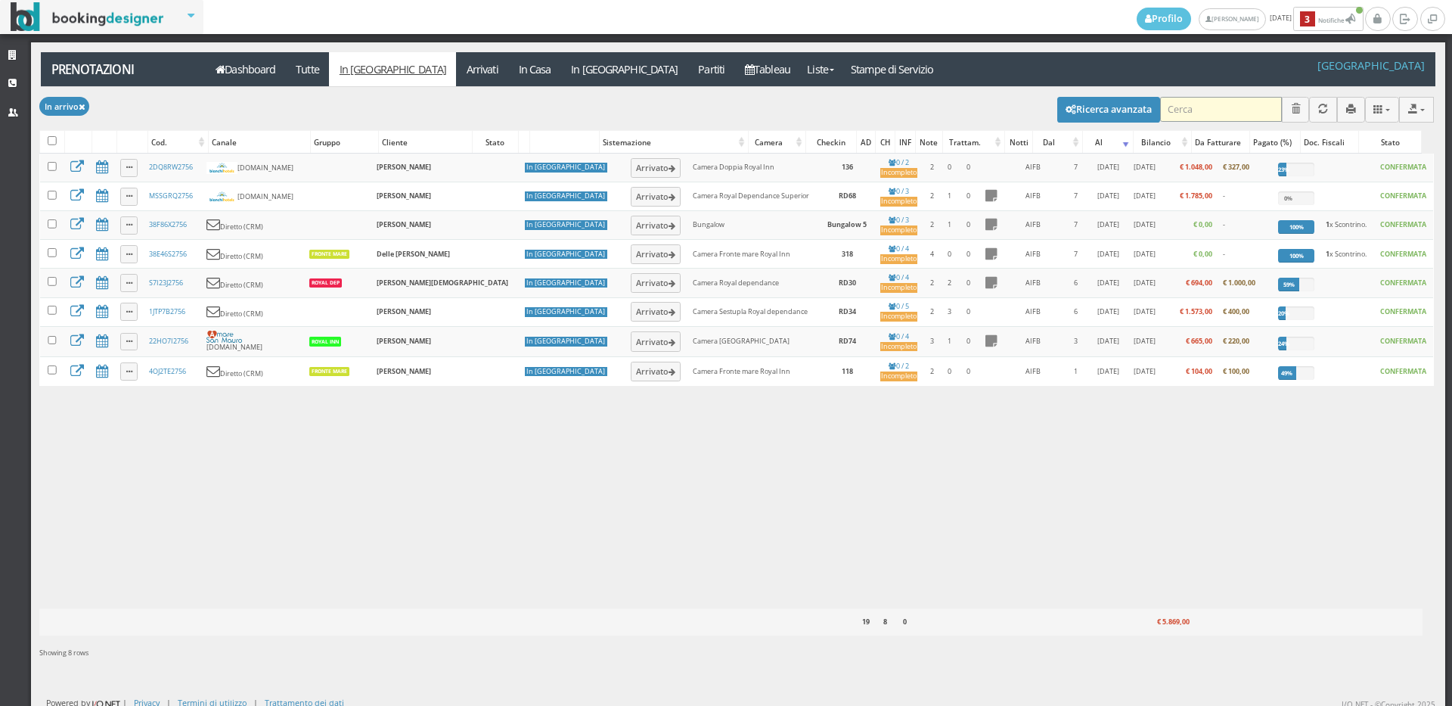 The image size is (1452, 706). Describe the element at coordinates (1236, 166) in the screenshot. I see `b: € 327,00` at that location.